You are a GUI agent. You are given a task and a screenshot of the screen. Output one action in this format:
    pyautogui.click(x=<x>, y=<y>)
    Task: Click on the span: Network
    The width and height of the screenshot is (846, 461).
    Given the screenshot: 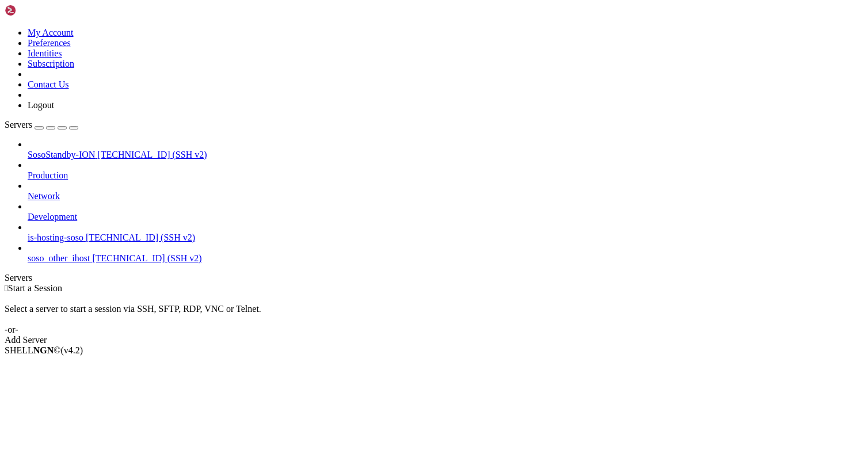 What is the action you would take?
    pyautogui.click(x=44, y=196)
    